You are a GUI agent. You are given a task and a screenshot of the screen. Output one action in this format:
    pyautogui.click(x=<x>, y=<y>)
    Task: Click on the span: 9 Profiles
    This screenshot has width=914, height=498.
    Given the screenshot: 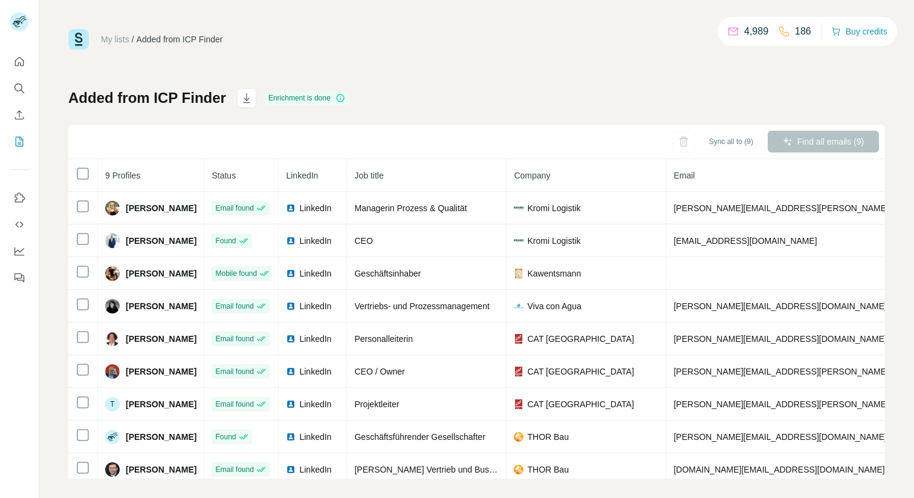 What is the action you would take?
    pyautogui.click(x=123, y=175)
    